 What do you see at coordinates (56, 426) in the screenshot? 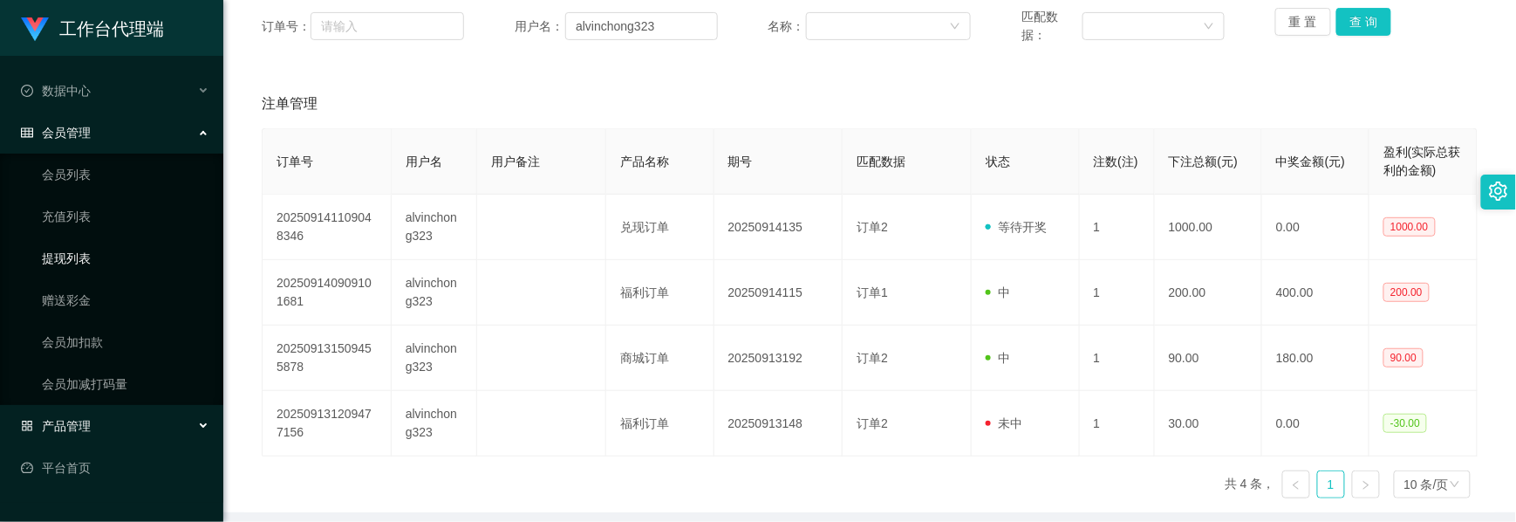
I see `span: 产品管理` at bounding box center [56, 426].